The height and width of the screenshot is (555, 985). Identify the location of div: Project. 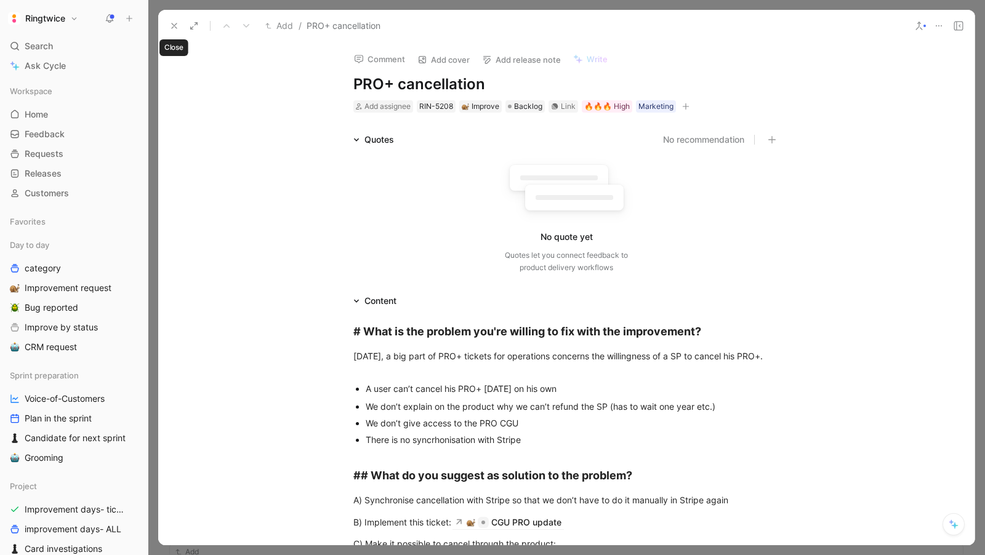
(74, 486).